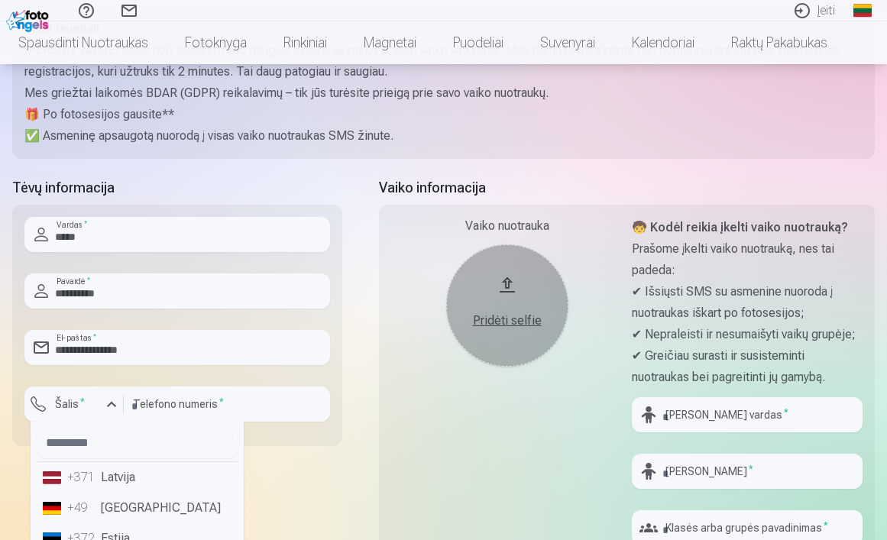  I want to click on li: Latvija, so click(137, 477).